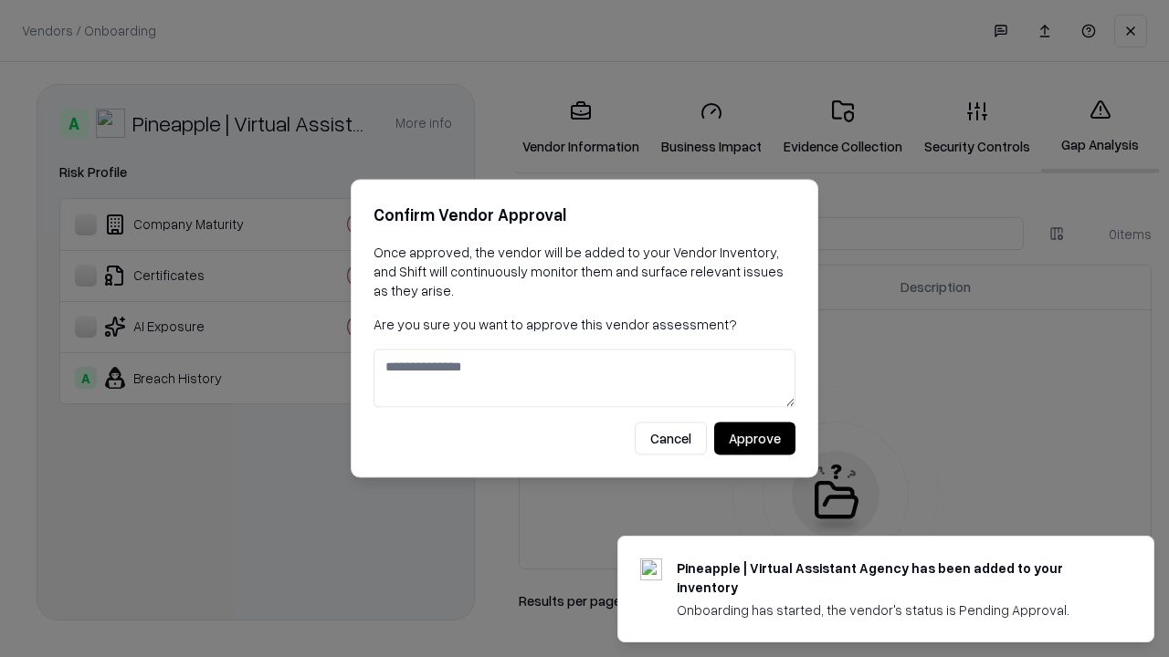  I want to click on p: Are you sure you want to approve this vendor assessment?, so click(584, 324).